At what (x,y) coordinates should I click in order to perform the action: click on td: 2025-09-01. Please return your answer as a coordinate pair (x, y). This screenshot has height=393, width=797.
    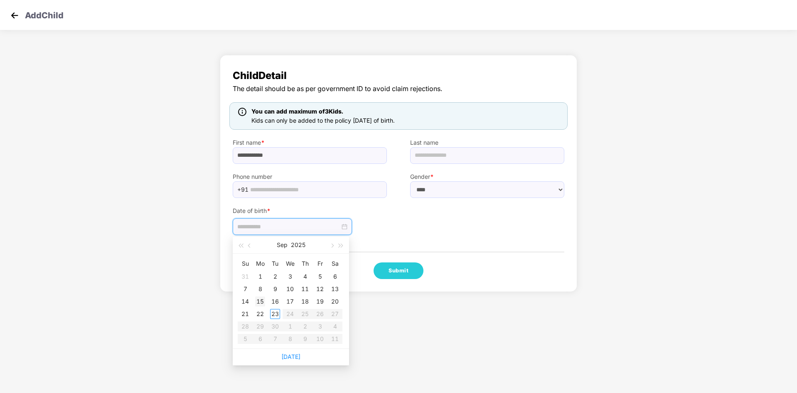
    Looking at the image, I should click on (260, 276).